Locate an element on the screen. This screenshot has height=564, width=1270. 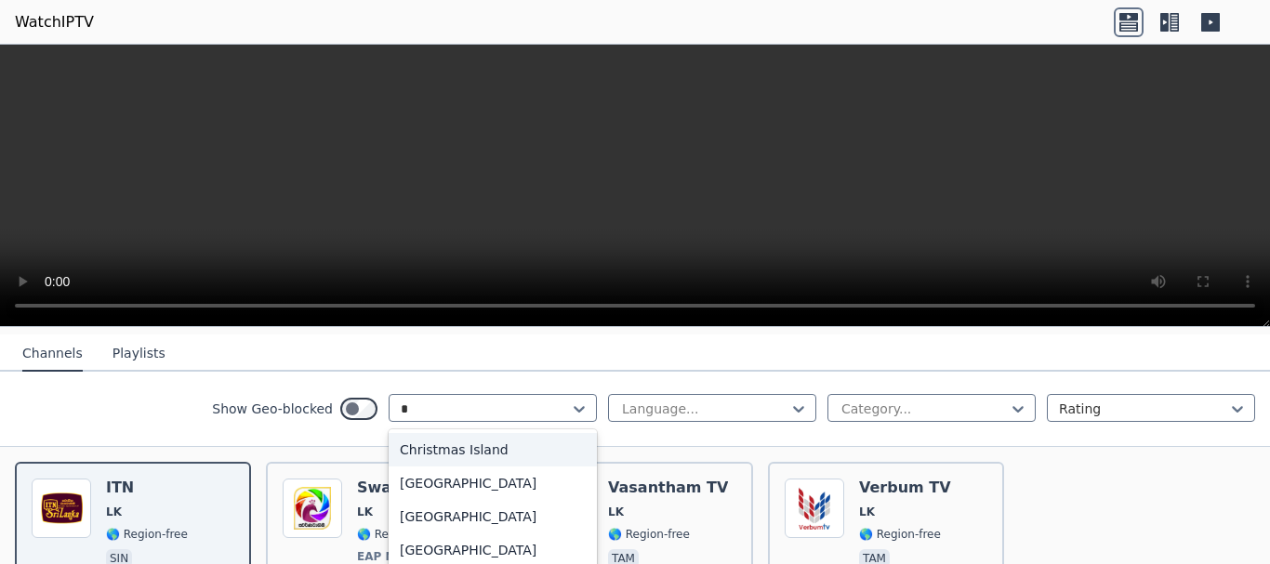
label: Show Geo-blocked is located at coordinates (272, 409).